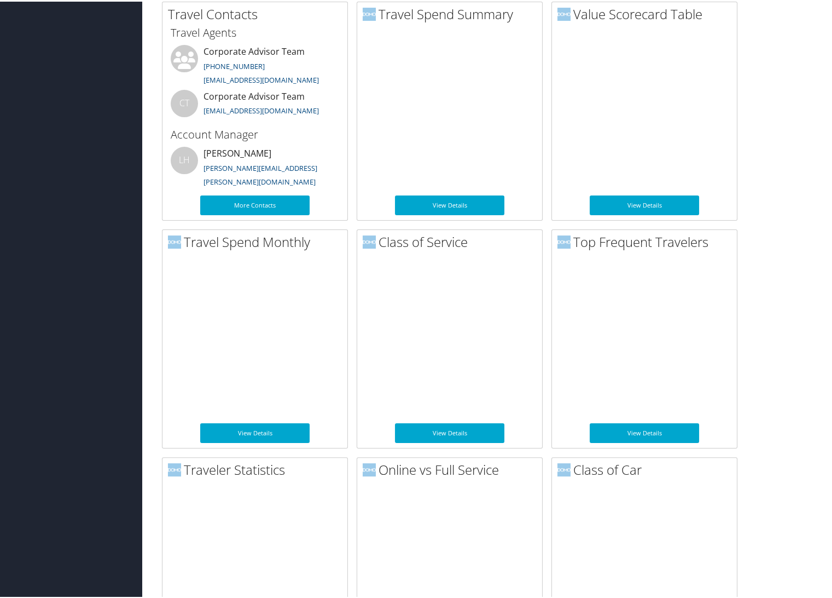  I want to click on div: CT, so click(184, 102).